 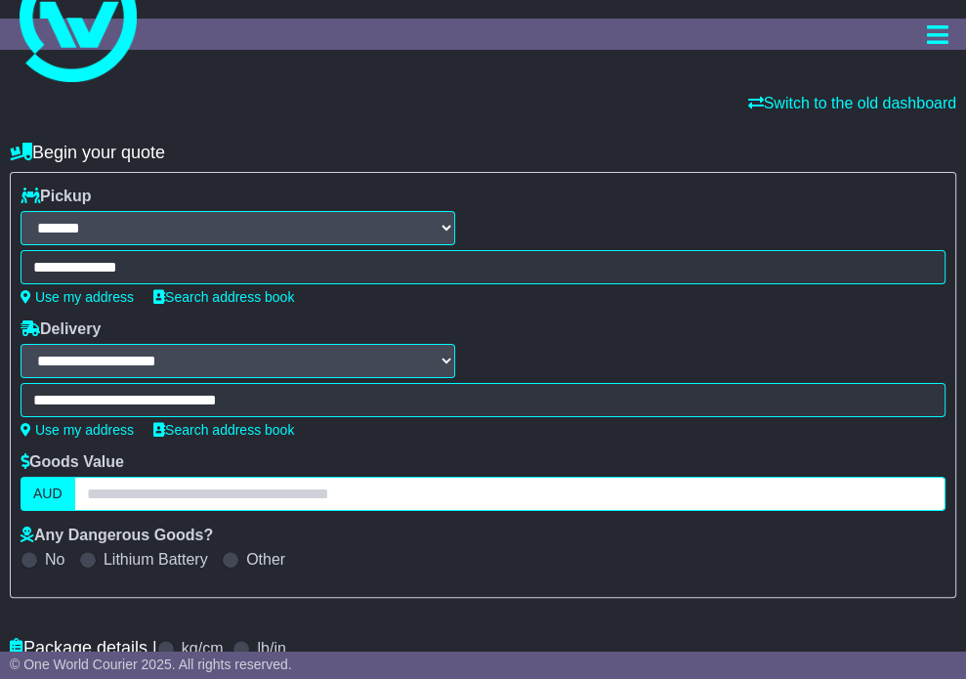 I want to click on label: No, so click(x=55, y=559).